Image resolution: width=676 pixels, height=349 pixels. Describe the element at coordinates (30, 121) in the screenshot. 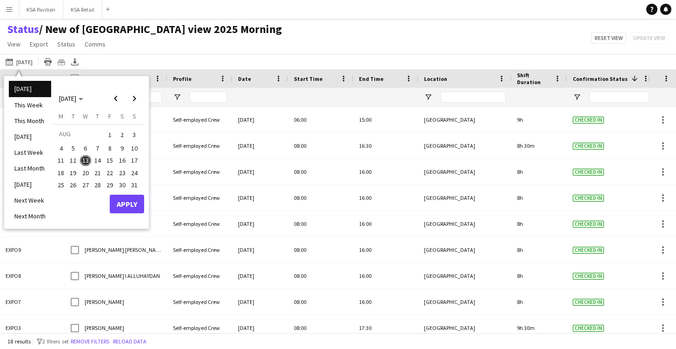

I see `li: This Month` at that location.